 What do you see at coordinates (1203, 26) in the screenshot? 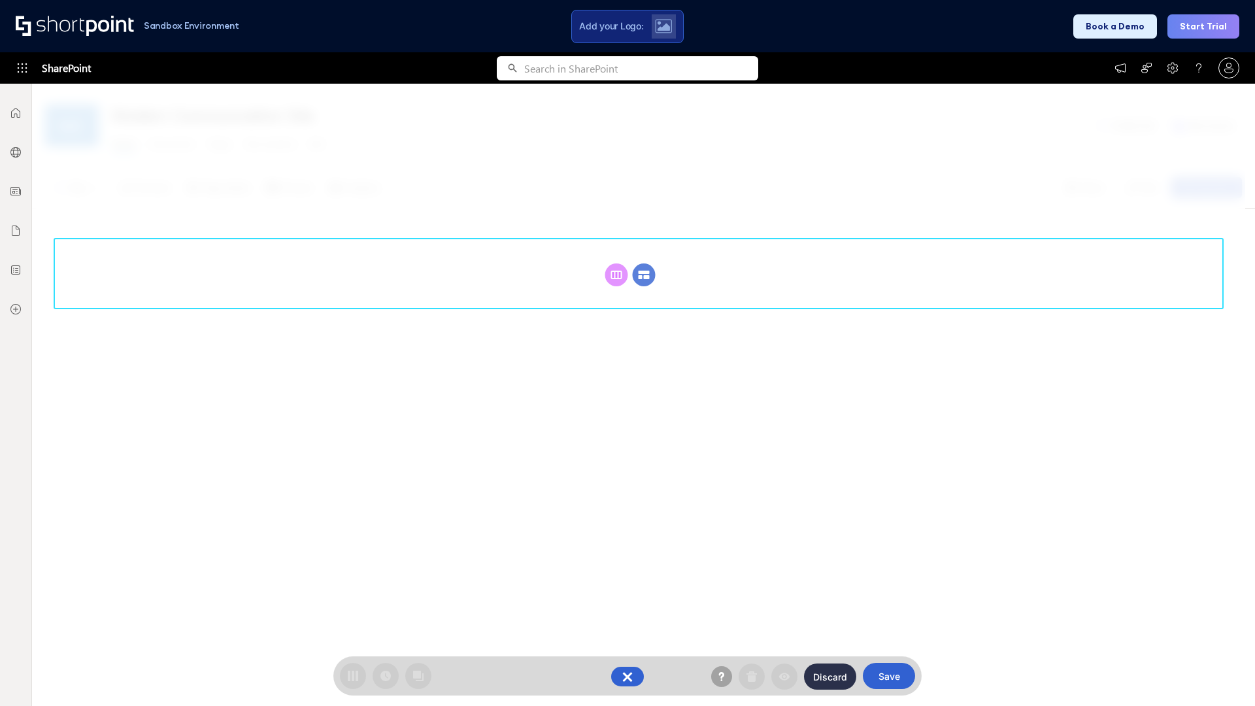
I see `button: Start Trial` at bounding box center [1203, 26].